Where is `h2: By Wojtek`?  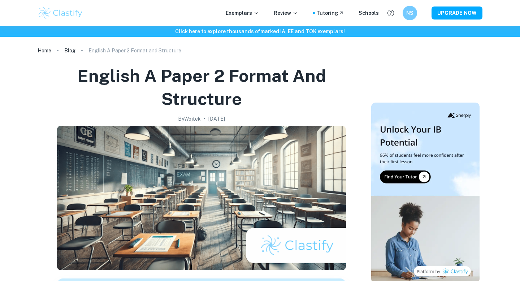 h2: By Wojtek is located at coordinates (189, 119).